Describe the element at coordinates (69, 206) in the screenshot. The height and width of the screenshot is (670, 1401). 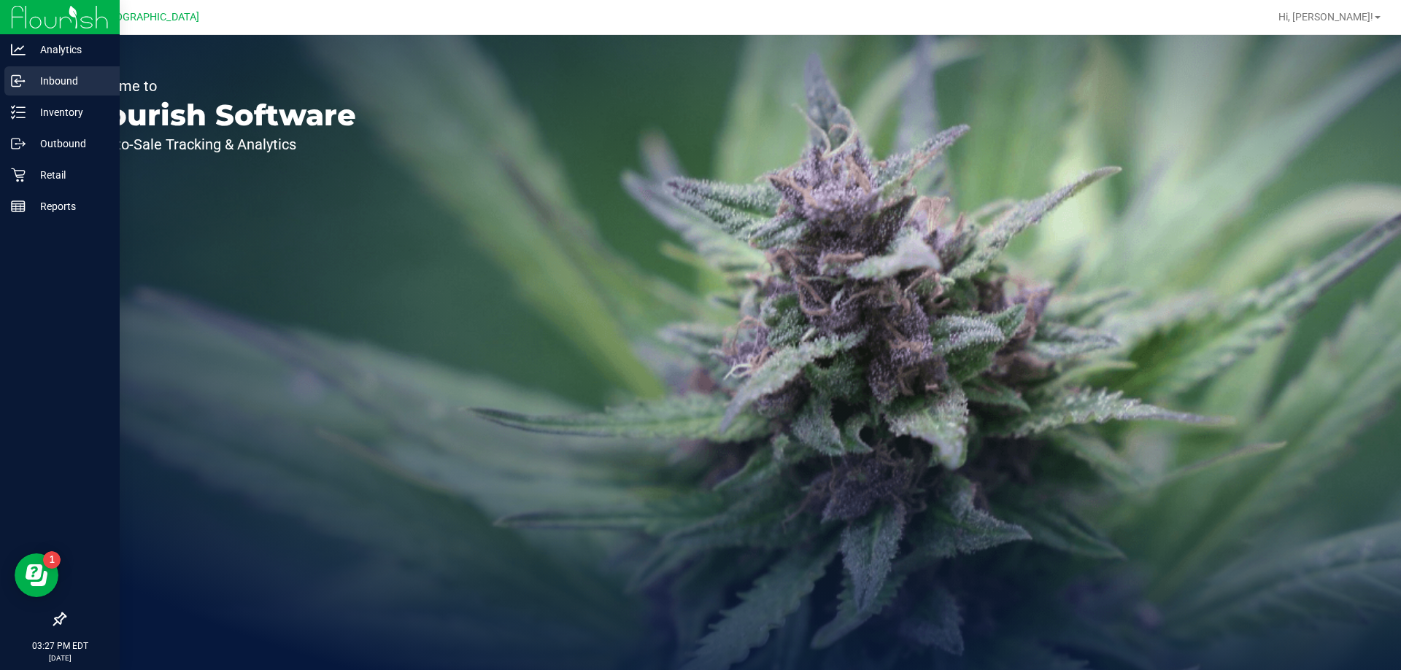
I see `p: Reports` at that location.